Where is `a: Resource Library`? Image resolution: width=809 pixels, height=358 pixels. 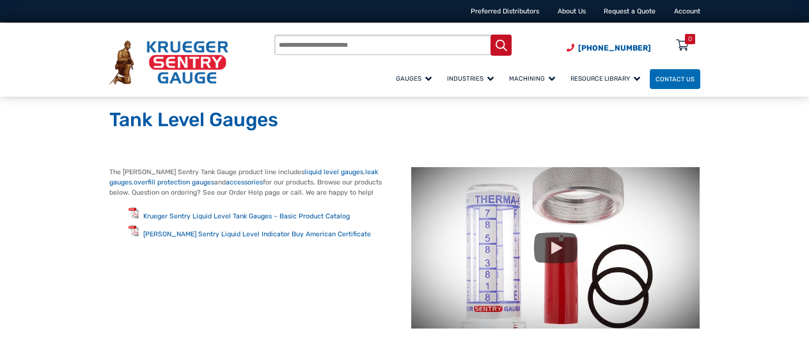
a: Resource Library is located at coordinates (607, 78).